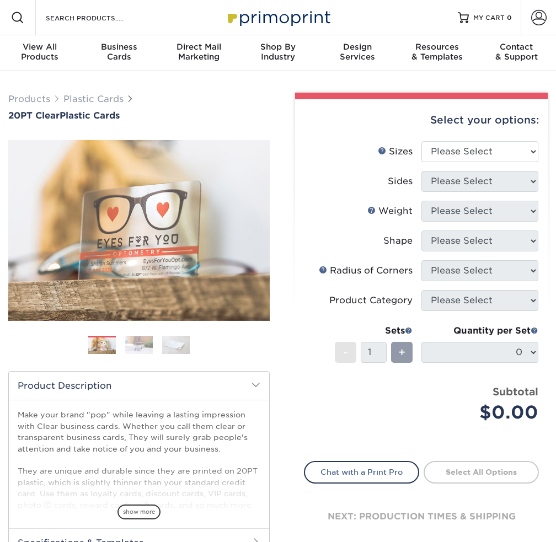 This screenshot has height=542, width=556. Describe the element at coordinates (29, 99) in the screenshot. I see `a: Products` at that location.